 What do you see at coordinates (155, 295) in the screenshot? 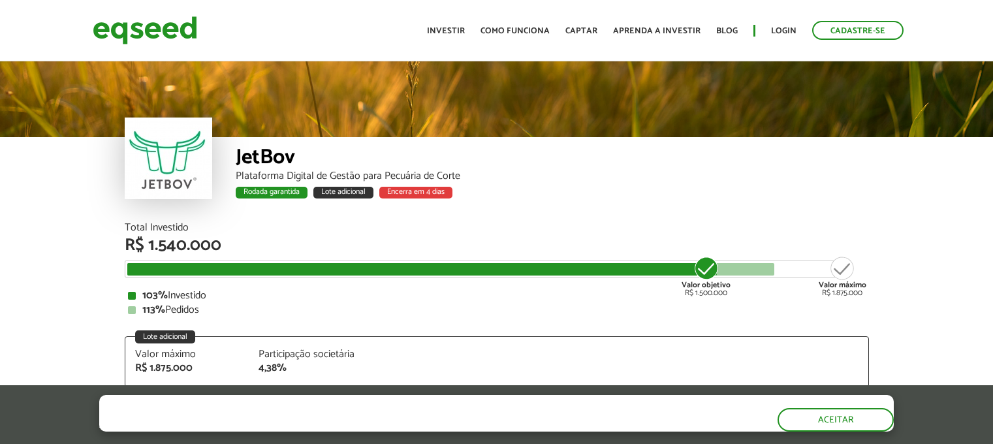
I see `strong: 103%` at bounding box center [155, 295].